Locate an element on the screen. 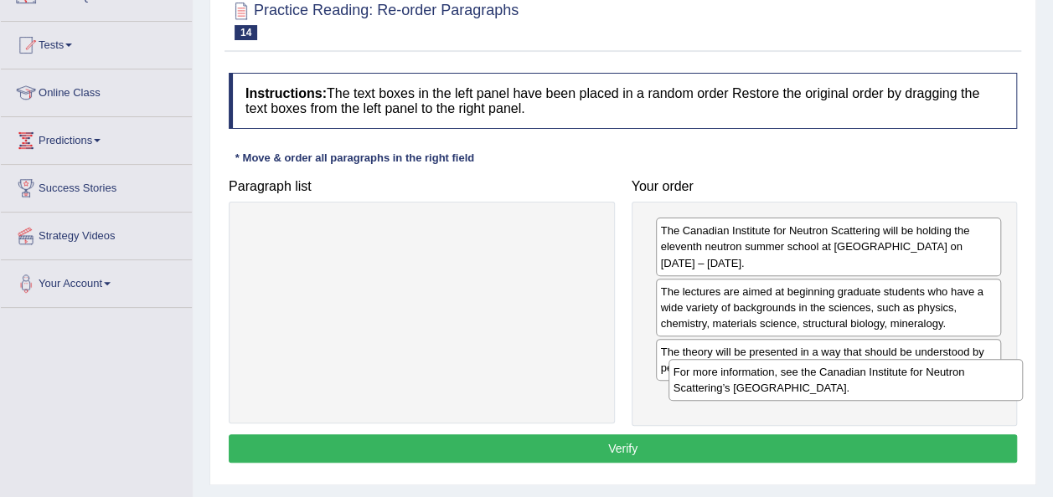  a: Online Class is located at coordinates (96, 90).